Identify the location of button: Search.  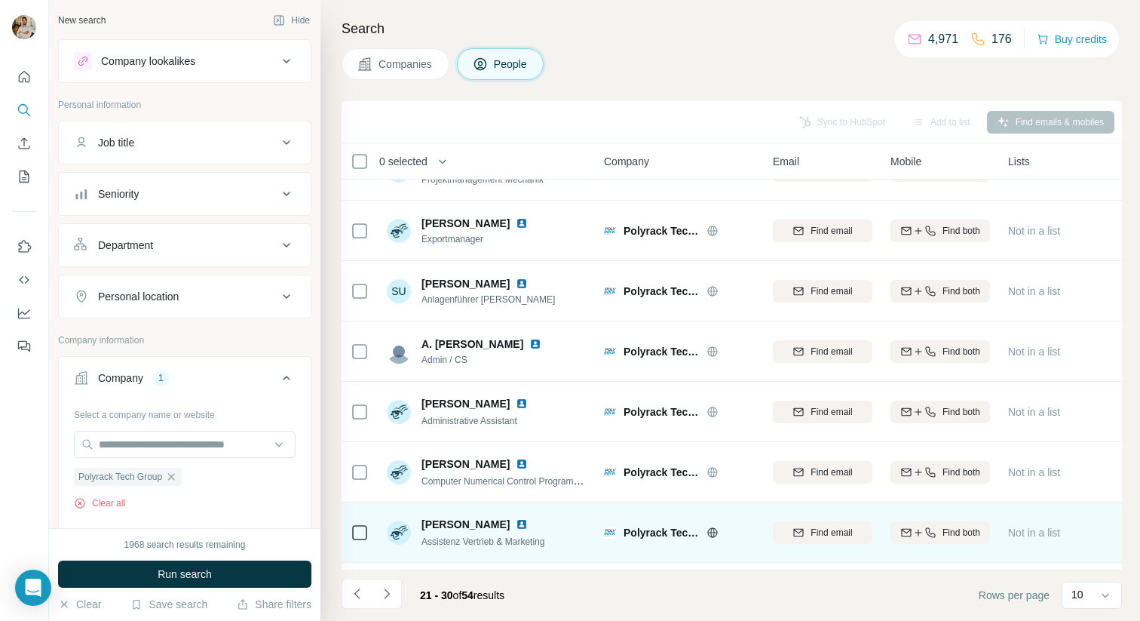
(24, 110).